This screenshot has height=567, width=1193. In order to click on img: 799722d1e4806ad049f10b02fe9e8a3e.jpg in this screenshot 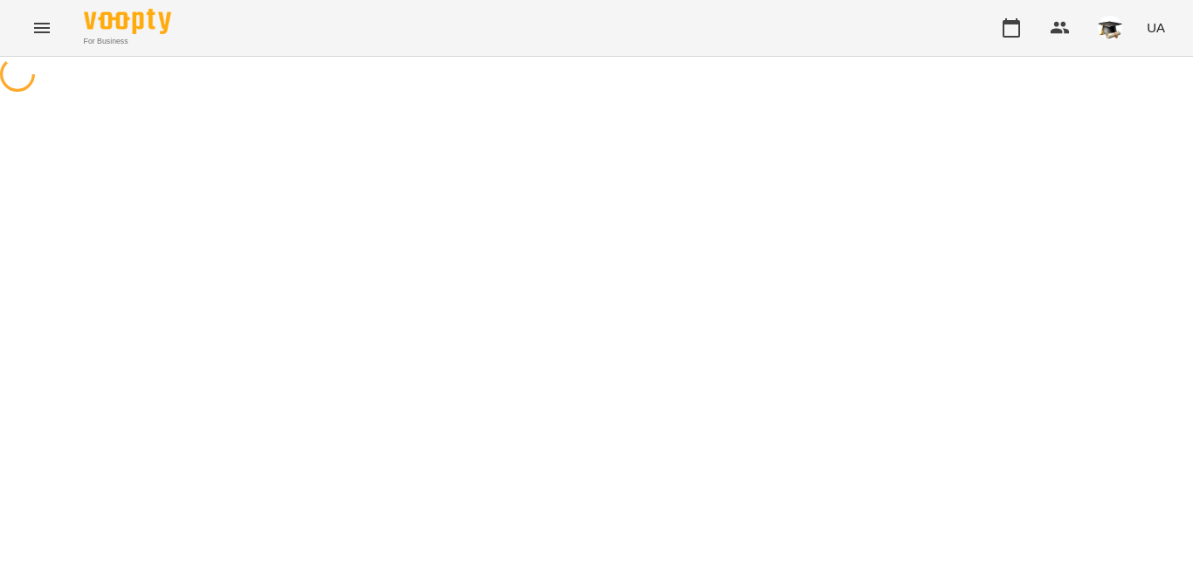, I will do `click(1110, 28)`.